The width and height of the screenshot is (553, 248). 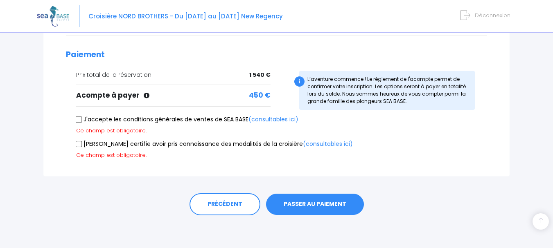 I want to click on input: J'accepte les conditions générales de ventes de SEA BASE(consultables ici), so click(x=79, y=119).